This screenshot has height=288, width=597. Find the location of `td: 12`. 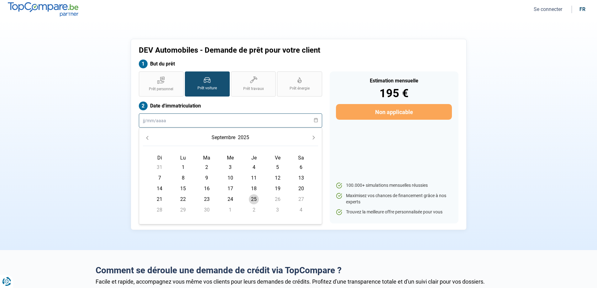

td: 12 is located at coordinates (277, 178).